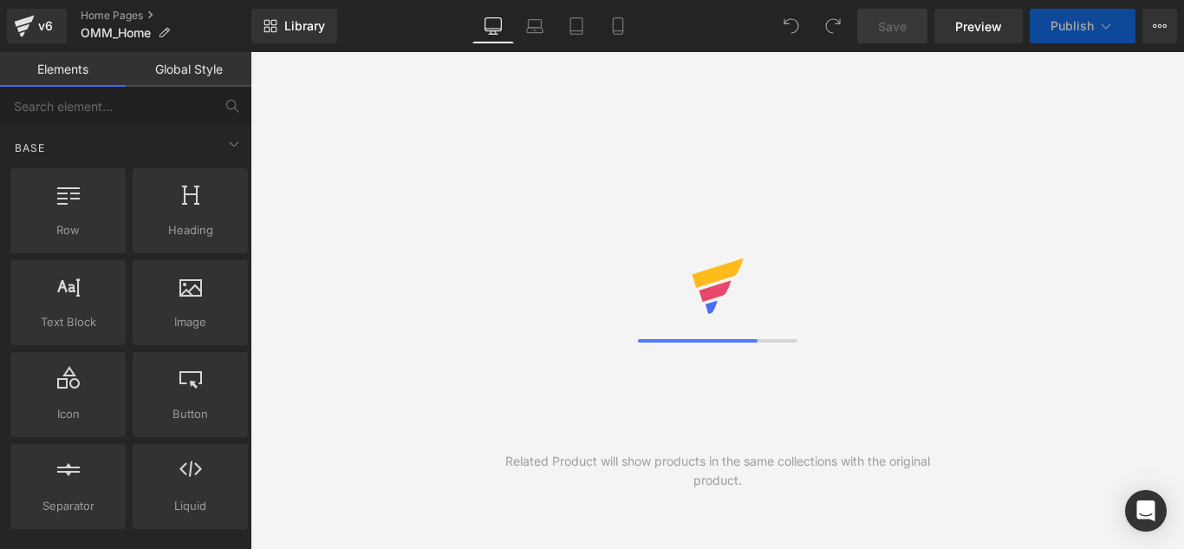 This screenshot has width=1184, height=549. What do you see at coordinates (493, 26) in the screenshot?
I see `a: Desktop` at bounding box center [493, 26].